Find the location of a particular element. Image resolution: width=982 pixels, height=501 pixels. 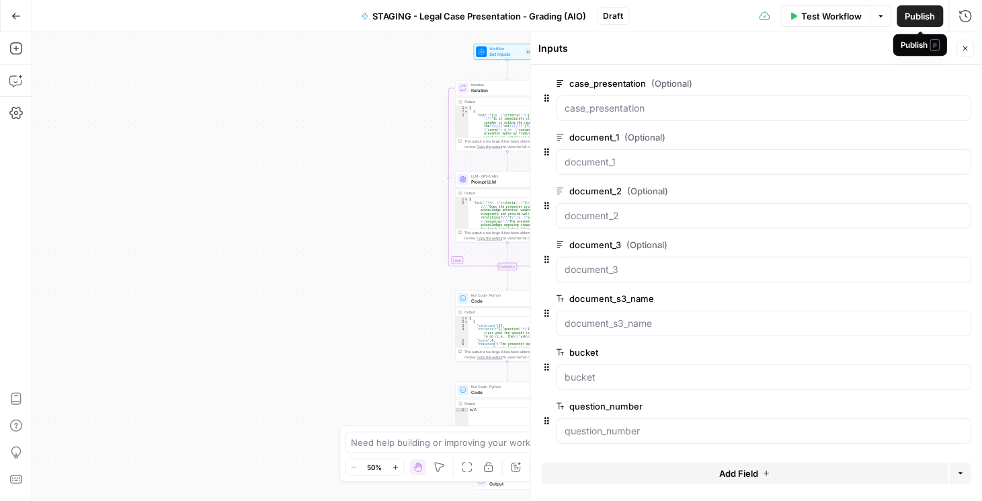

g: Edge from start to step_9 is located at coordinates (507, 69).